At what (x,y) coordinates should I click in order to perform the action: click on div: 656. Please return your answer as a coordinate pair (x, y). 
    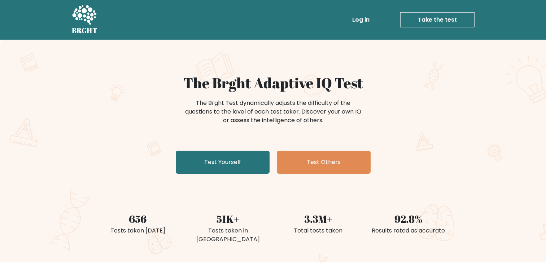
    Looking at the image, I should click on (138, 219).